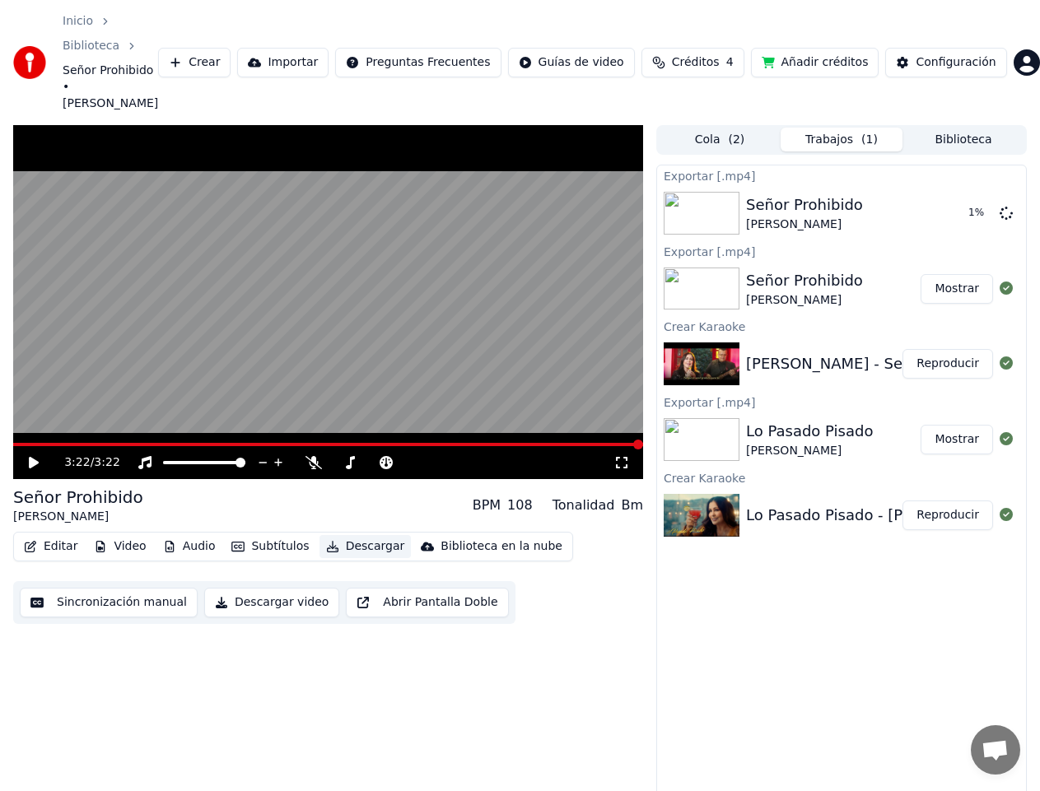  Describe the element at coordinates (417, 63) in the screenshot. I see `button: Preguntas Frecuentes` at that location.